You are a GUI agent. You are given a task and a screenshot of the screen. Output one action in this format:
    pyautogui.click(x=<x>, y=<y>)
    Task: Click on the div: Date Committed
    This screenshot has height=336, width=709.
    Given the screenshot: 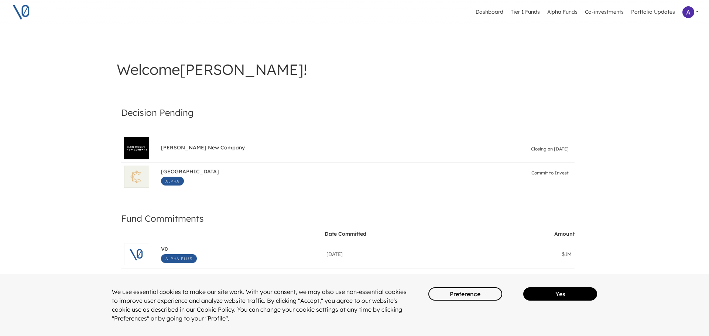 What is the action you would take?
    pyautogui.click(x=345, y=234)
    